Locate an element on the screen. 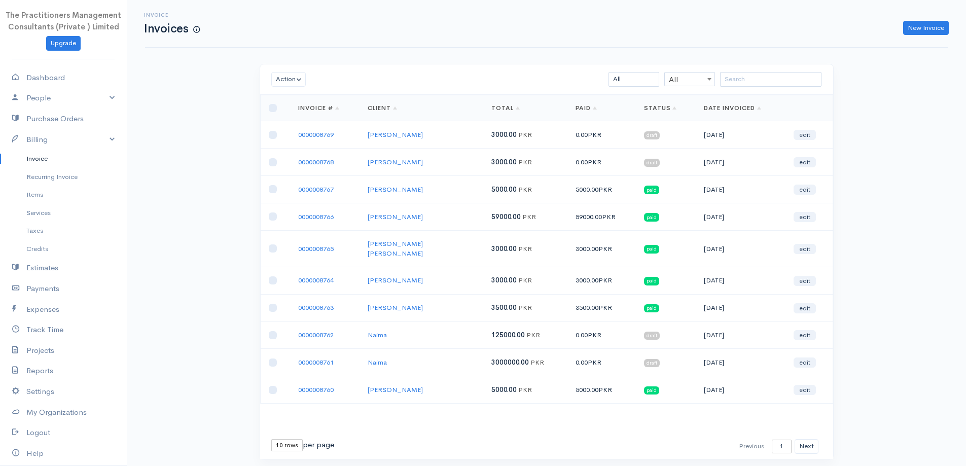 This screenshot has width=966, height=466. td: 3500.00 is located at coordinates (601, 308).